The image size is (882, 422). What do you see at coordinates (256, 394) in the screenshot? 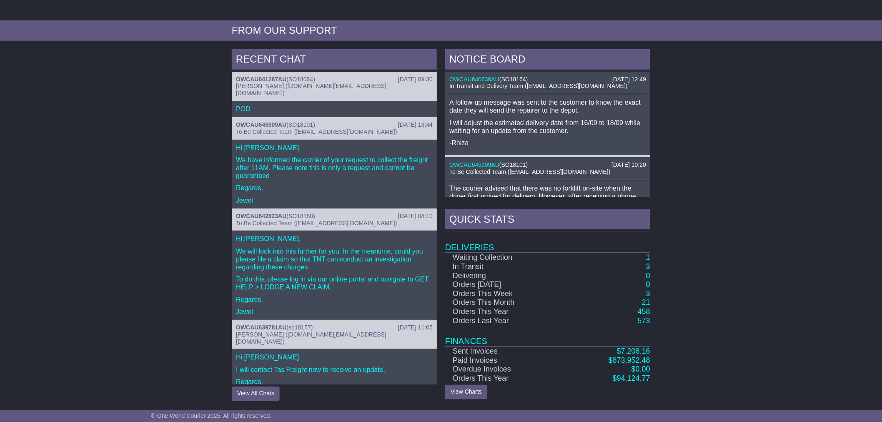
I see `button: View All Chats` at bounding box center [256, 394].